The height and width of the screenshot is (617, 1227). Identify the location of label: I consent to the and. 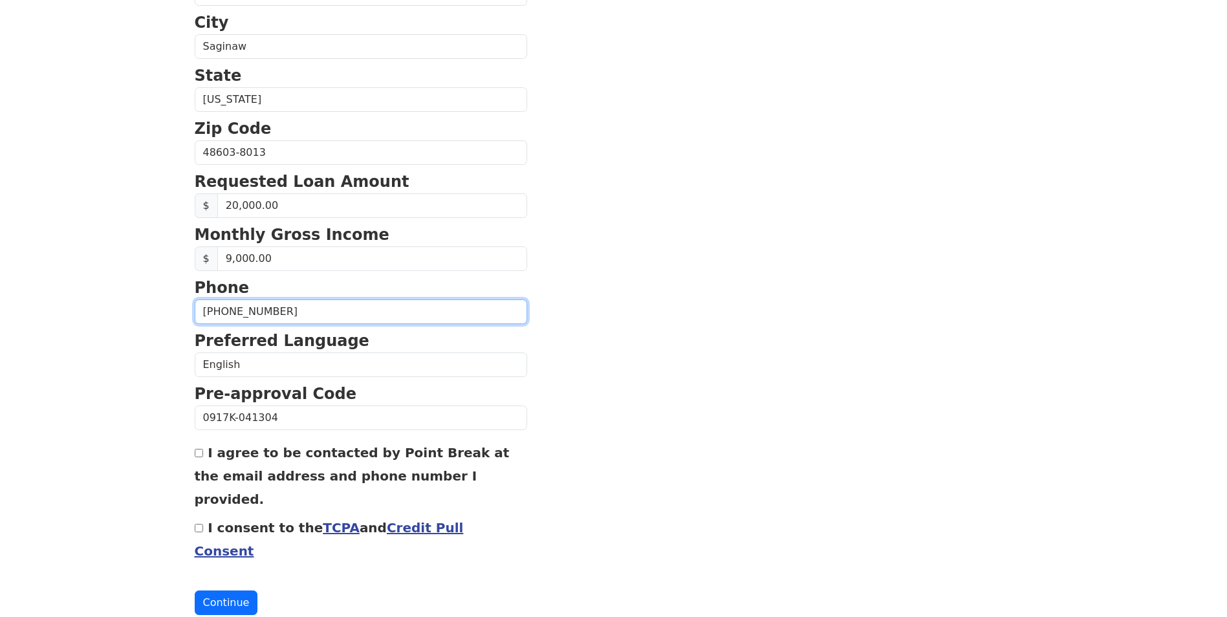
(329, 539).